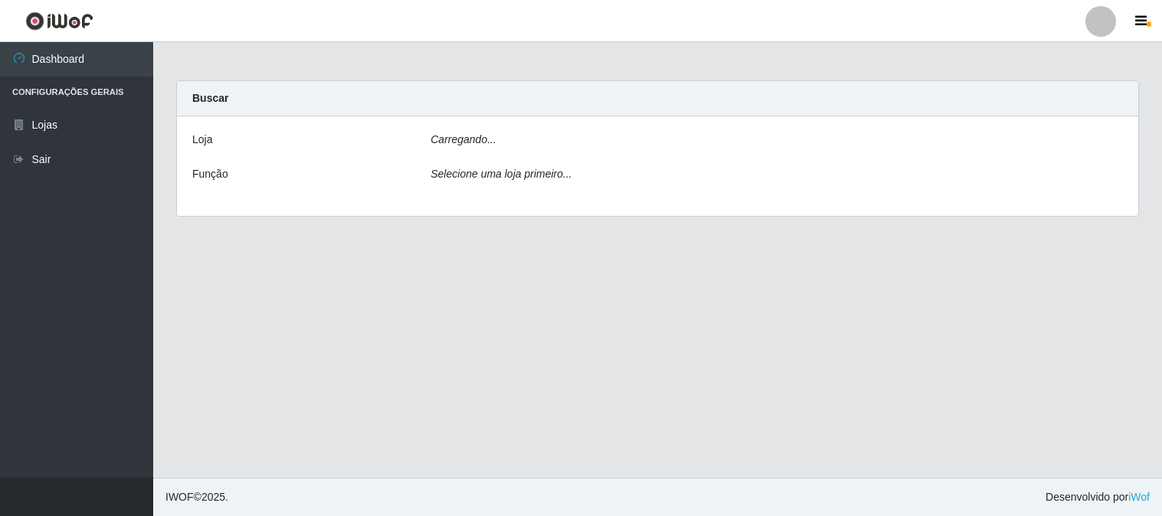 The image size is (1162, 516). What do you see at coordinates (463, 139) in the screenshot?
I see `i: Carregando...` at bounding box center [463, 139].